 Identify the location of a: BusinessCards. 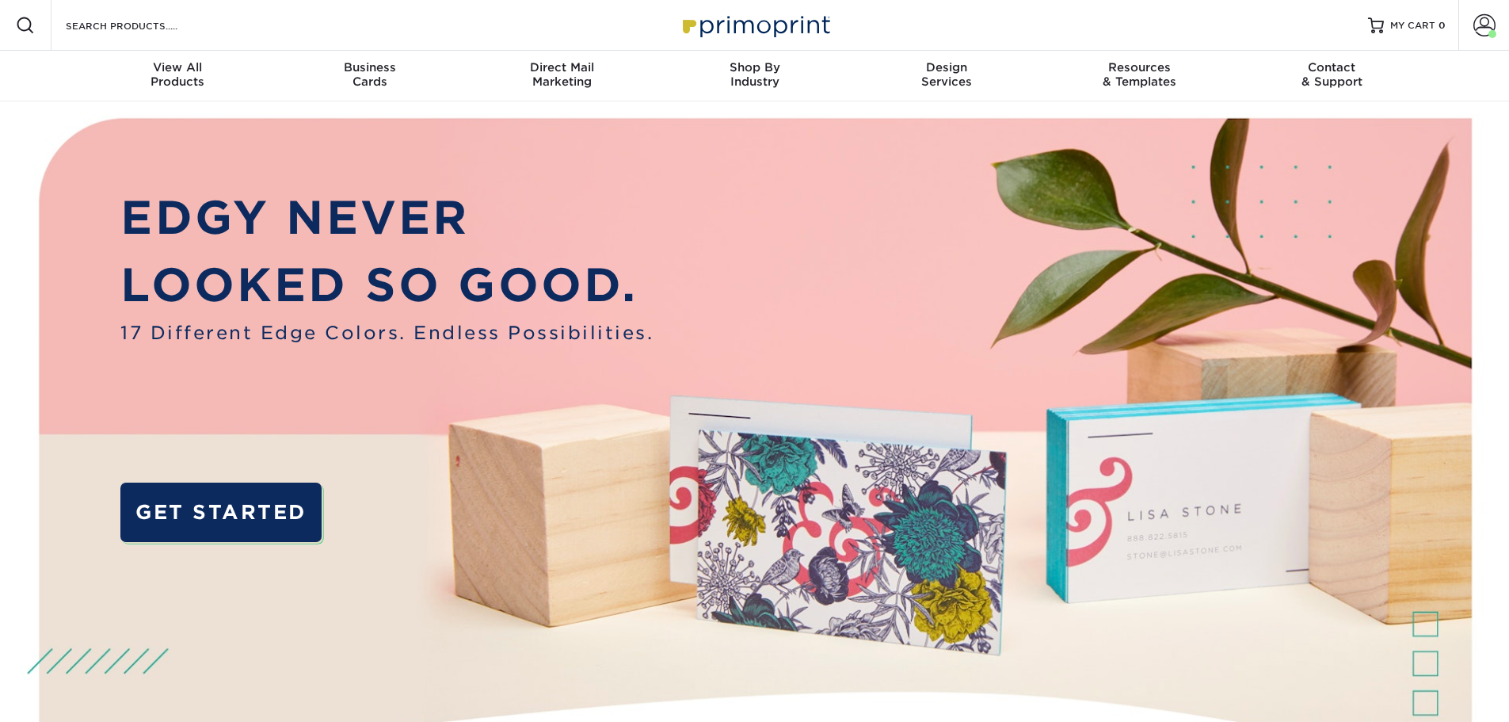
(369, 76).